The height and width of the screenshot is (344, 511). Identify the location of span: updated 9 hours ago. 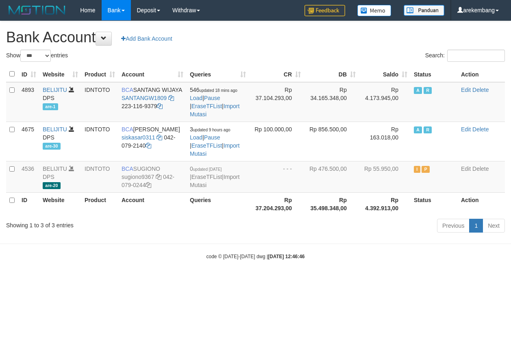
(212, 130).